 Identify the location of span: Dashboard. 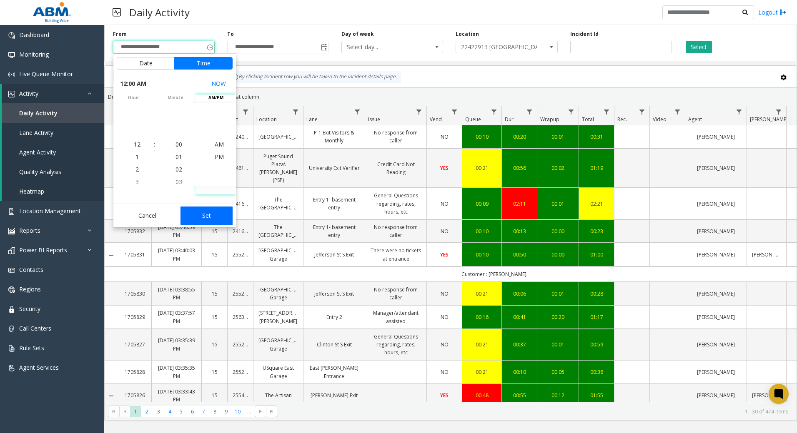
(34, 35).